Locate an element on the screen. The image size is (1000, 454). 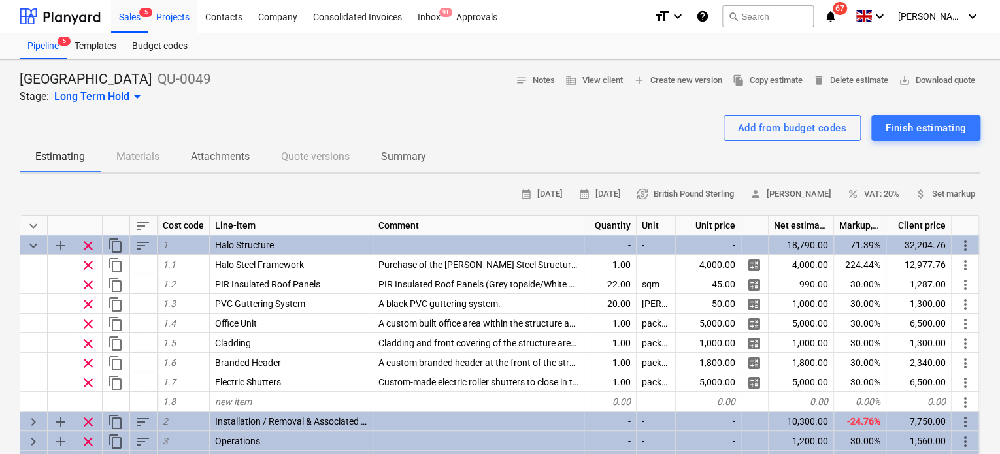
span: 1.1 is located at coordinates (169, 265).